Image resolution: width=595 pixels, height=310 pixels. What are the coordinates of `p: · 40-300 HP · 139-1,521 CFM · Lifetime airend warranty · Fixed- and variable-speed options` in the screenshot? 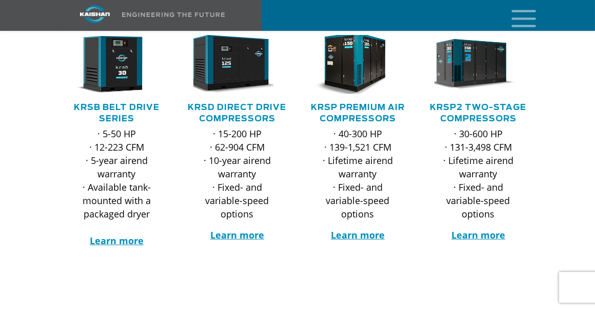 It's located at (358, 173).